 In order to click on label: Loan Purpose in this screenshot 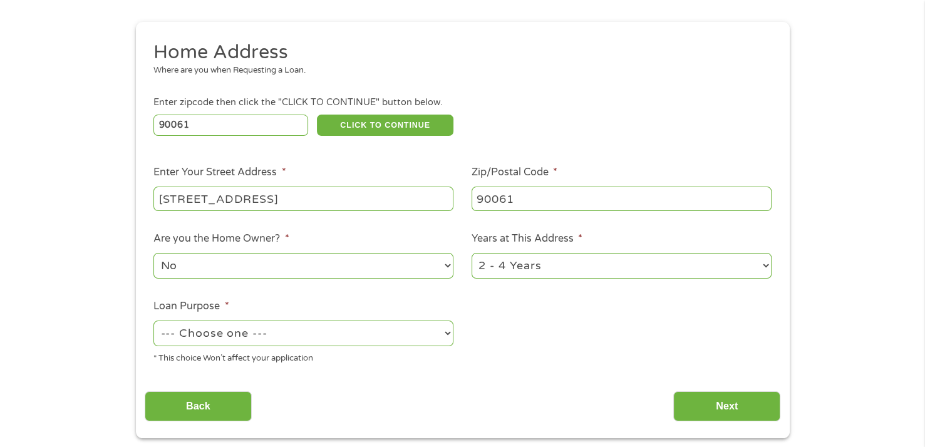, I will do `click(191, 306)`.